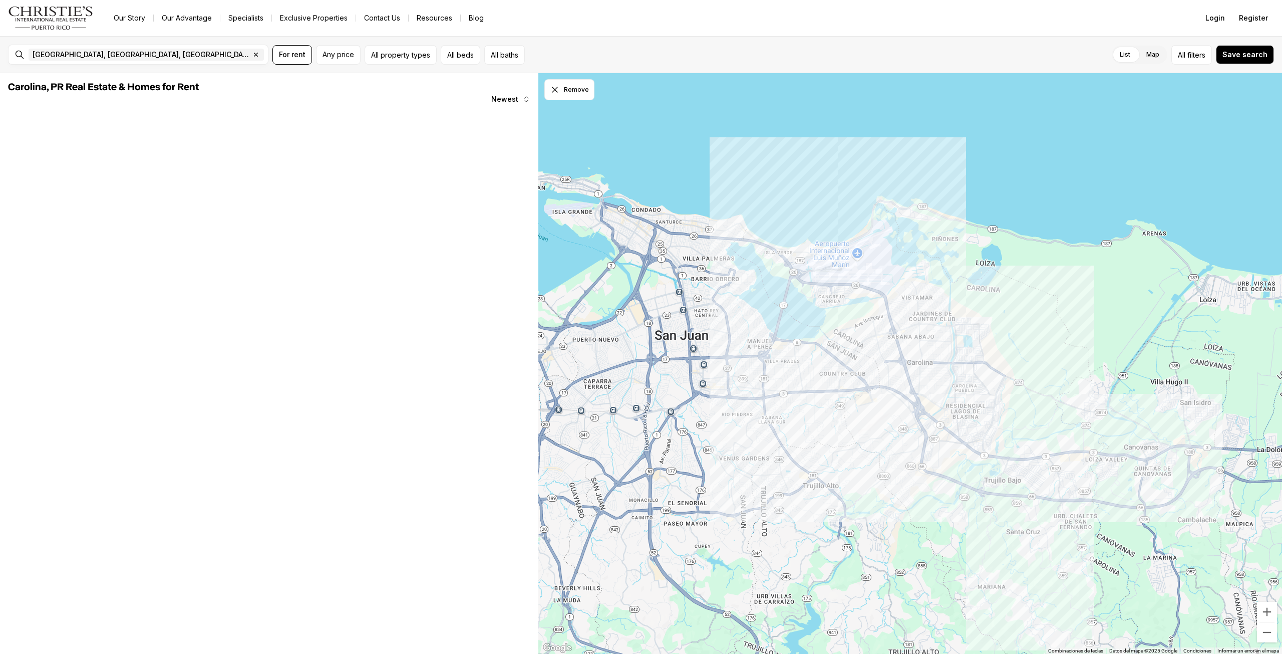 The height and width of the screenshot is (654, 1282). I want to click on span: Login, so click(1215, 18).